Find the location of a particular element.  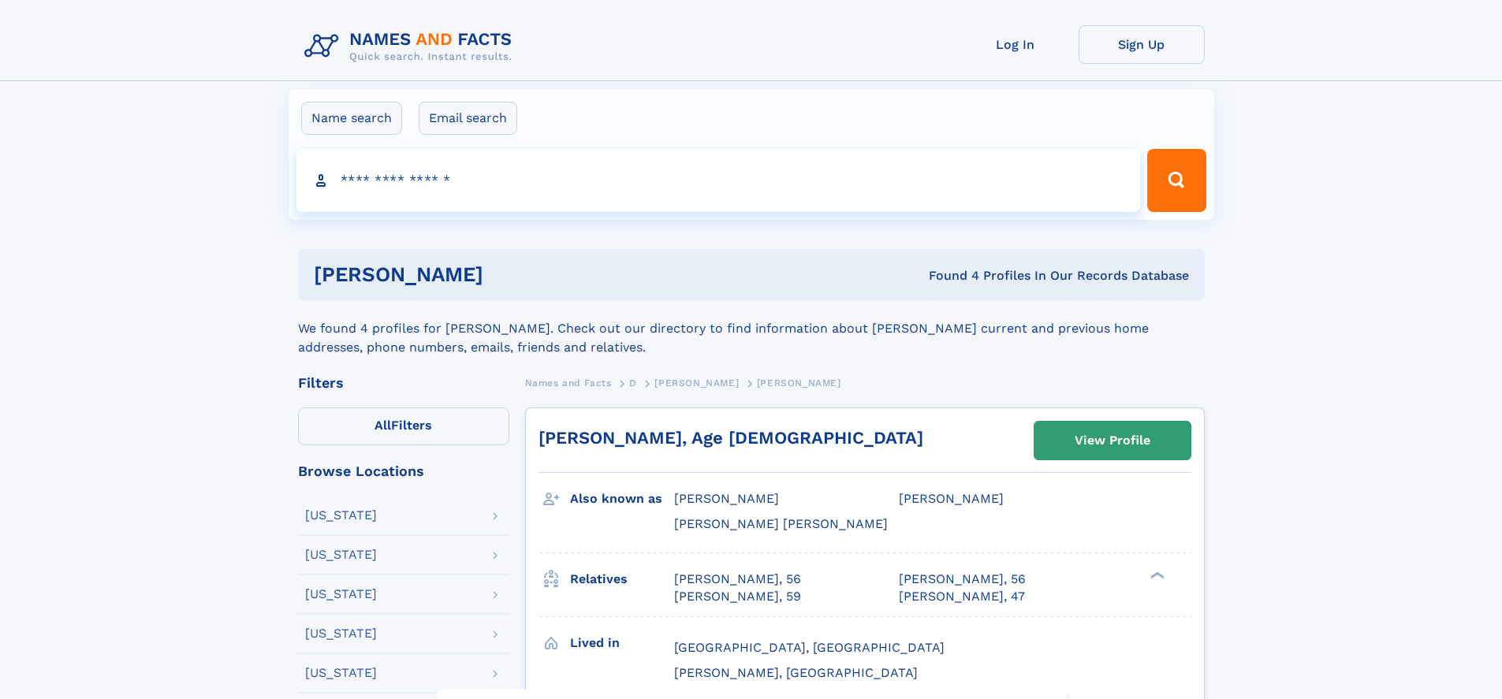

button: Search Button is located at coordinates (1177, 181).